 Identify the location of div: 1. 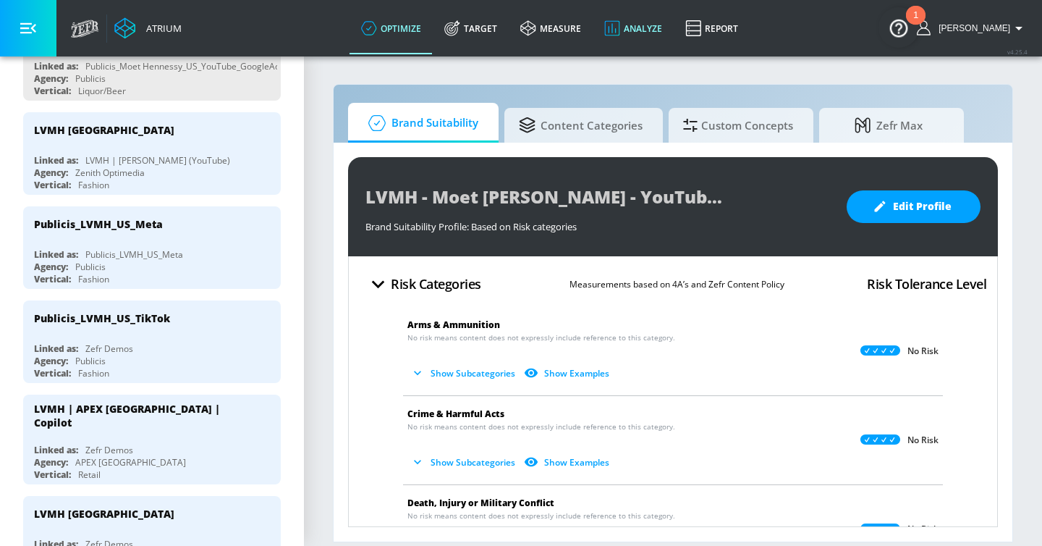
(915, 25).